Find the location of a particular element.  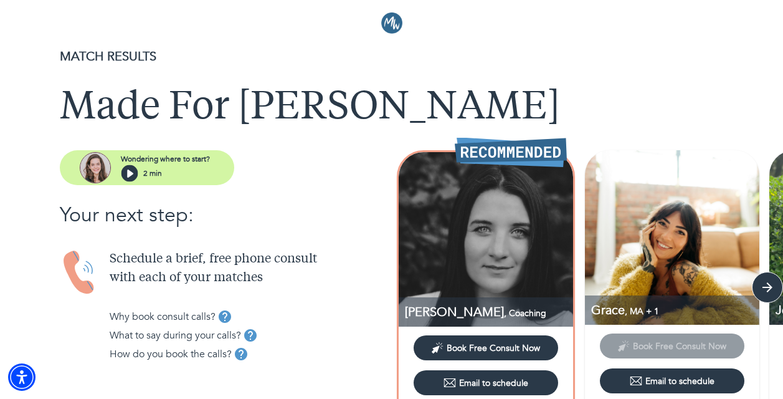

span: Book Free Consult Now is located at coordinates (493, 348).